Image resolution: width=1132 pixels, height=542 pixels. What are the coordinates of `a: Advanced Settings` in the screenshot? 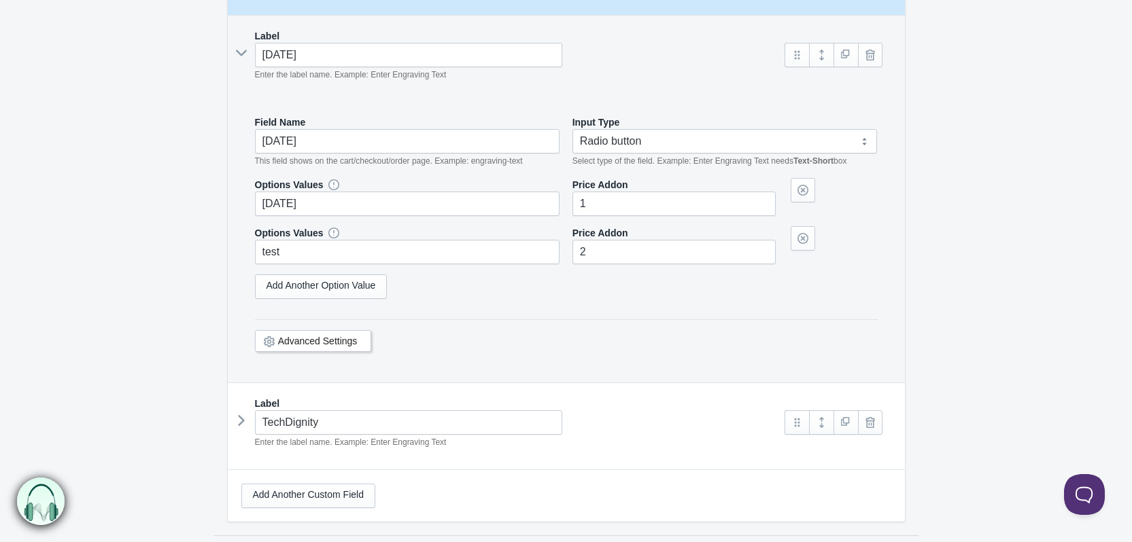 It's located at (317, 341).